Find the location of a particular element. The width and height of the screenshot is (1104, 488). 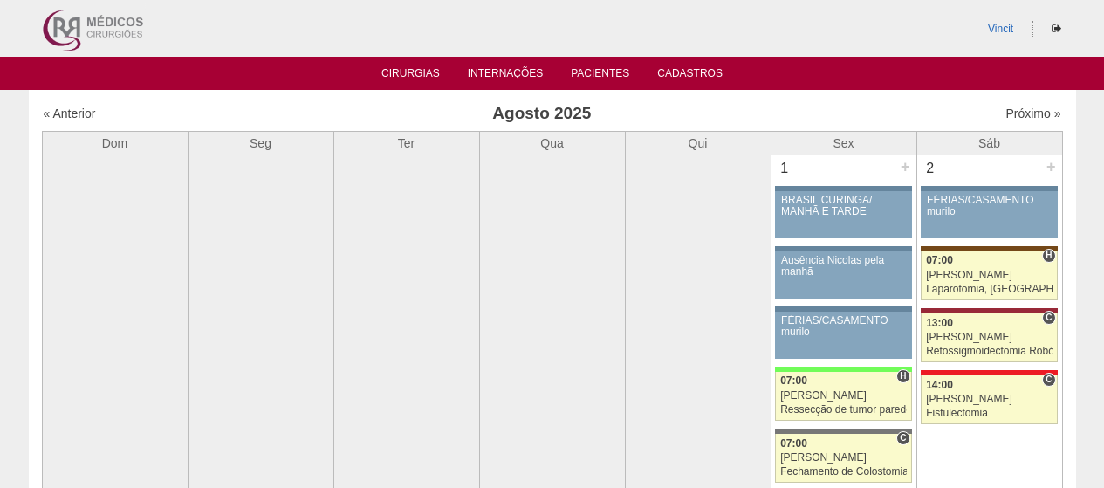

h3: Agosto 2025 is located at coordinates (541, 113).